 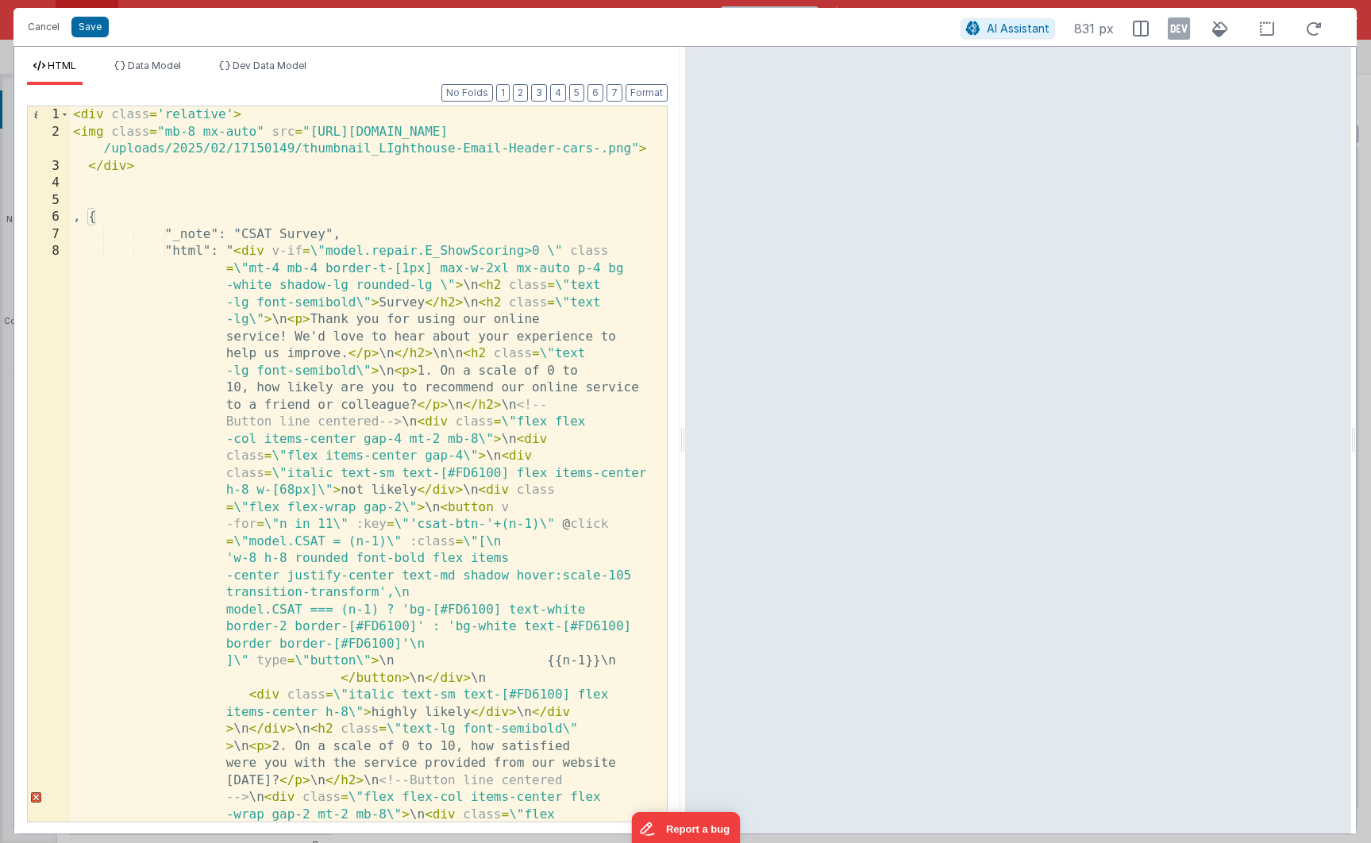 What do you see at coordinates (269, 65) in the screenshot?
I see `span: Dev Data Model` at bounding box center [269, 65].